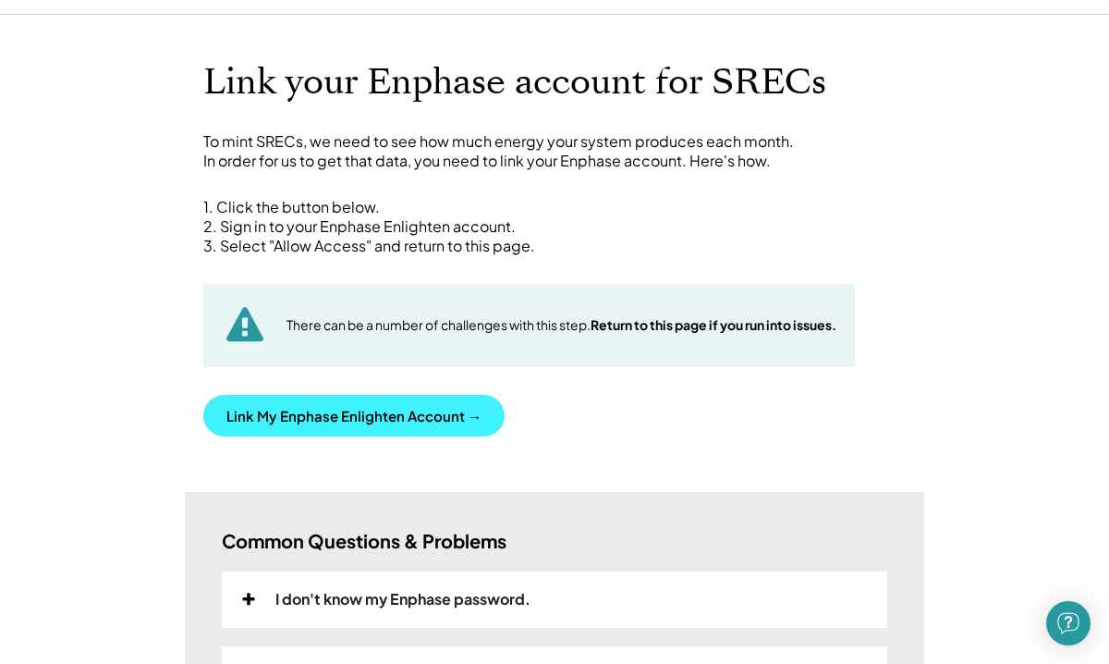  What do you see at coordinates (714, 324) in the screenshot?
I see `strong: Return to this page if you run into issues.` at bounding box center [714, 324].